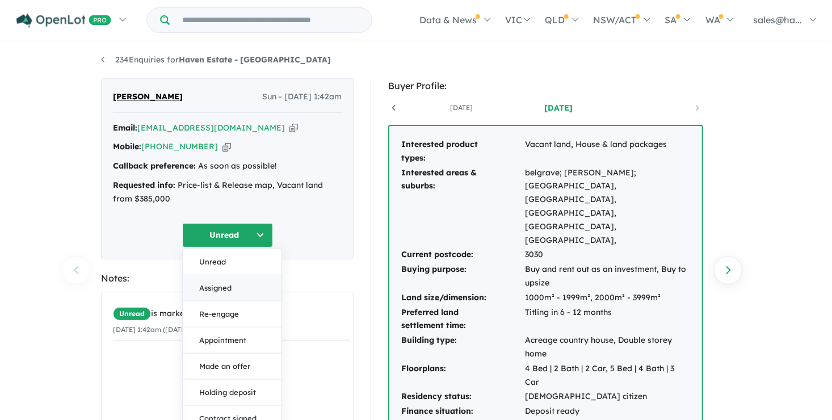 The image size is (832, 420). I want to click on td: Buying purpose:, so click(463, 277).